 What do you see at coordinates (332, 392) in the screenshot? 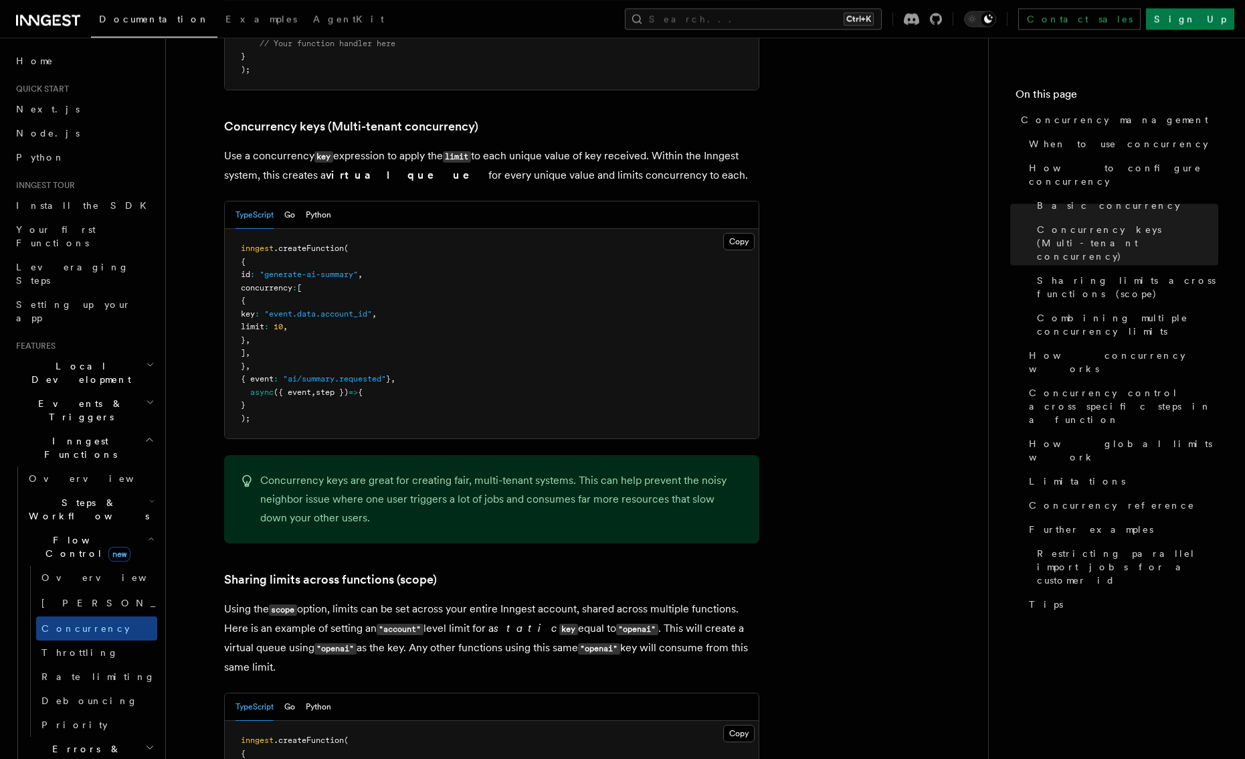
I see `span: step })` at bounding box center [332, 392].